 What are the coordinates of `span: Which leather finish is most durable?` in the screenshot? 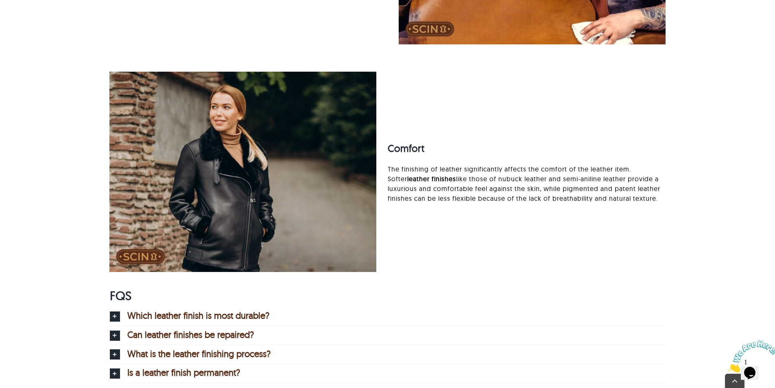 It's located at (198, 315).